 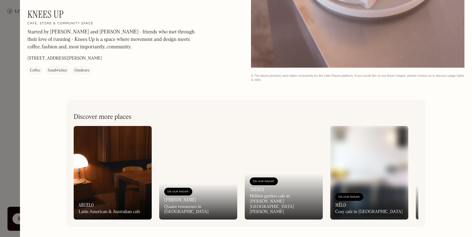 I want to click on div: © The above photo(s) were taken exclusively for the Little Places platform. If you would like to ..., so click(x=358, y=78).